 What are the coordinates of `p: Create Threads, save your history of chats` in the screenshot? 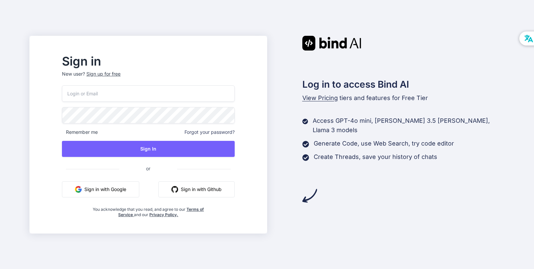 It's located at (376, 157).